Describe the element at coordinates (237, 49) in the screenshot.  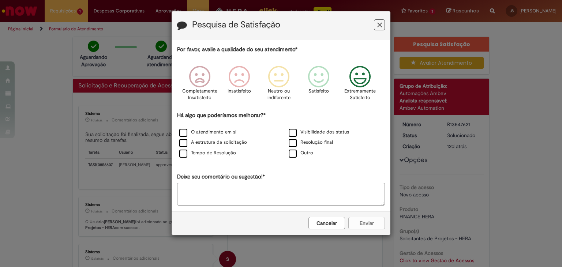
I see `label: Por favor, avalie a qualidade do seu atendimento*` at that location.